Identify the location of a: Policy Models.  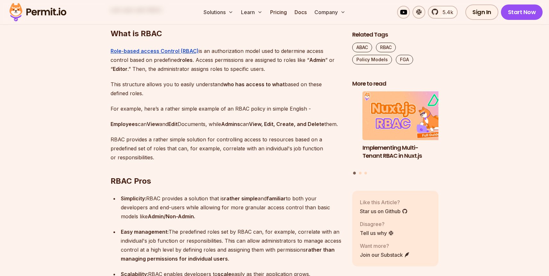
(372, 60).